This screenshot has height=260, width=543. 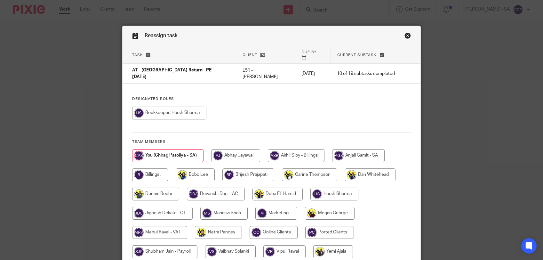 What do you see at coordinates (357, 55) in the screenshot?
I see `span: Current subtask` at bounding box center [357, 55].